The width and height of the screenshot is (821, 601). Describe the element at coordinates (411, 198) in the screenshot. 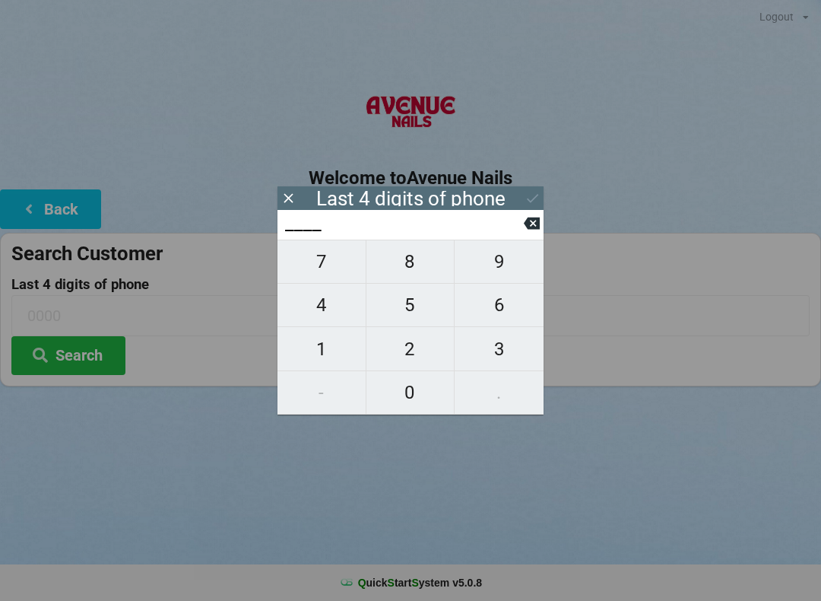

I see `div: Last 4 digits of phone` at that location.